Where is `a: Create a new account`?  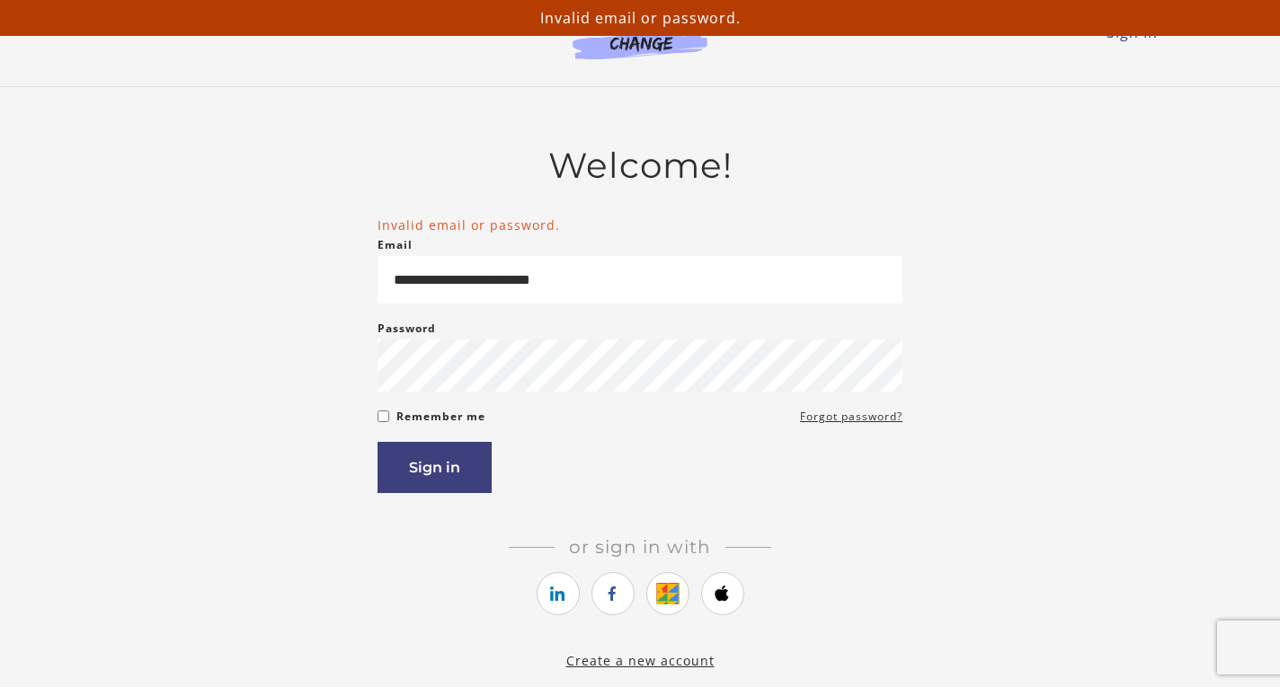 a: Create a new account is located at coordinates (640, 660).